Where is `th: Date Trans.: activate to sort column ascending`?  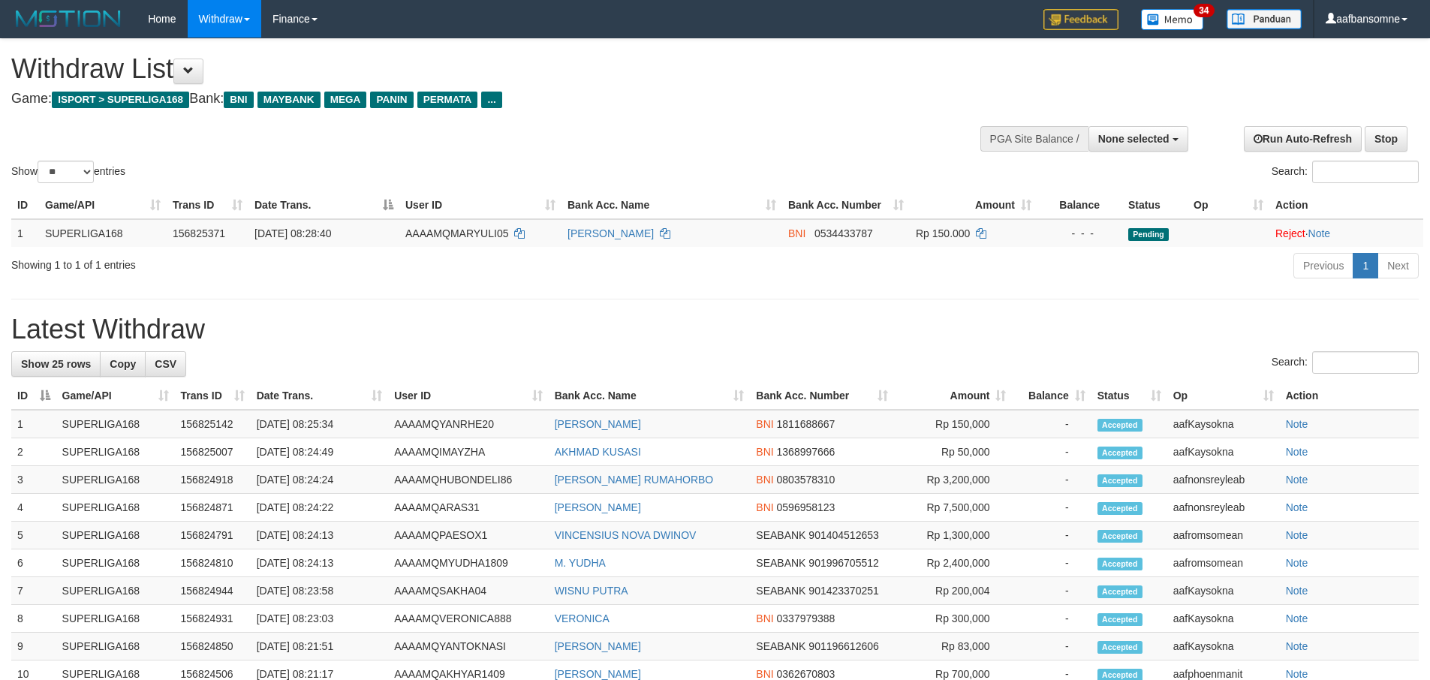 th: Date Trans.: activate to sort column ascending is located at coordinates (319, 396).